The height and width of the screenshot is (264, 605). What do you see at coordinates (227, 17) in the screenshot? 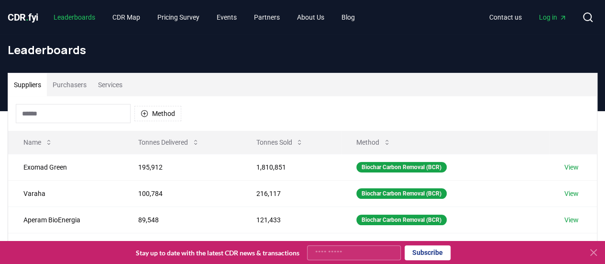
I see `a: Events` at bounding box center [227, 17].